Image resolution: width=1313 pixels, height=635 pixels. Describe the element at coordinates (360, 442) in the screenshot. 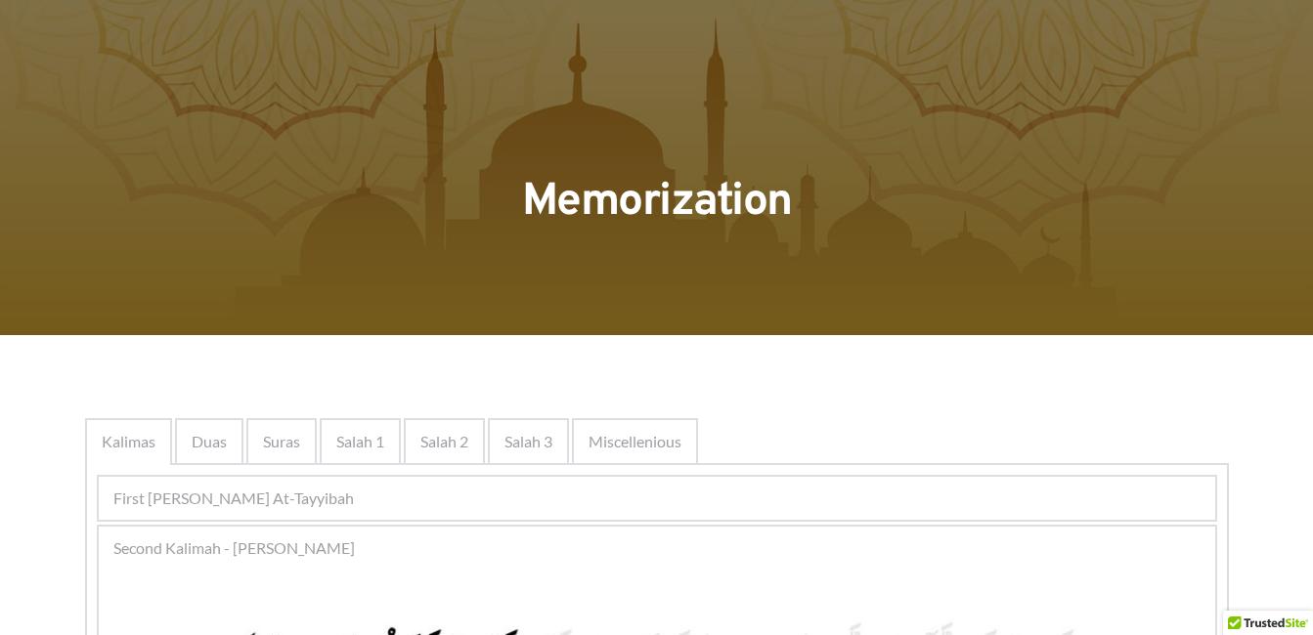

I see `span: Salah 1` at that location.